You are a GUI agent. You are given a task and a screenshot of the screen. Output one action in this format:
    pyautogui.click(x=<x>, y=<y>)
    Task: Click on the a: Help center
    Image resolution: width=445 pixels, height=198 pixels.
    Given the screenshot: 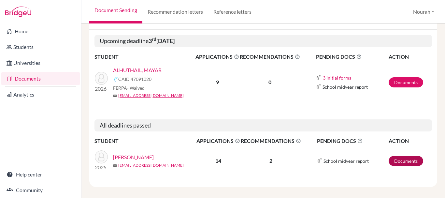 What is the action you would take?
    pyautogui.click(x=40, y=174)
    